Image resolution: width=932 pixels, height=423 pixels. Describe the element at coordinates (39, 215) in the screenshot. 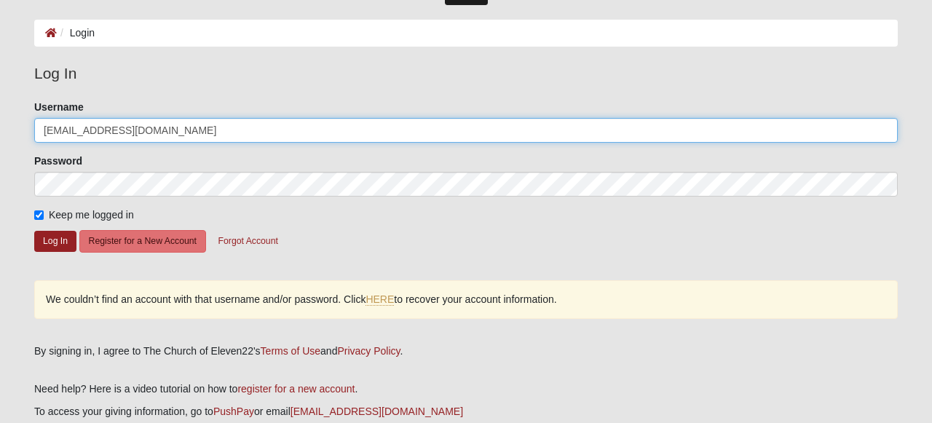

I see `input: Keep me logged in` at that location.